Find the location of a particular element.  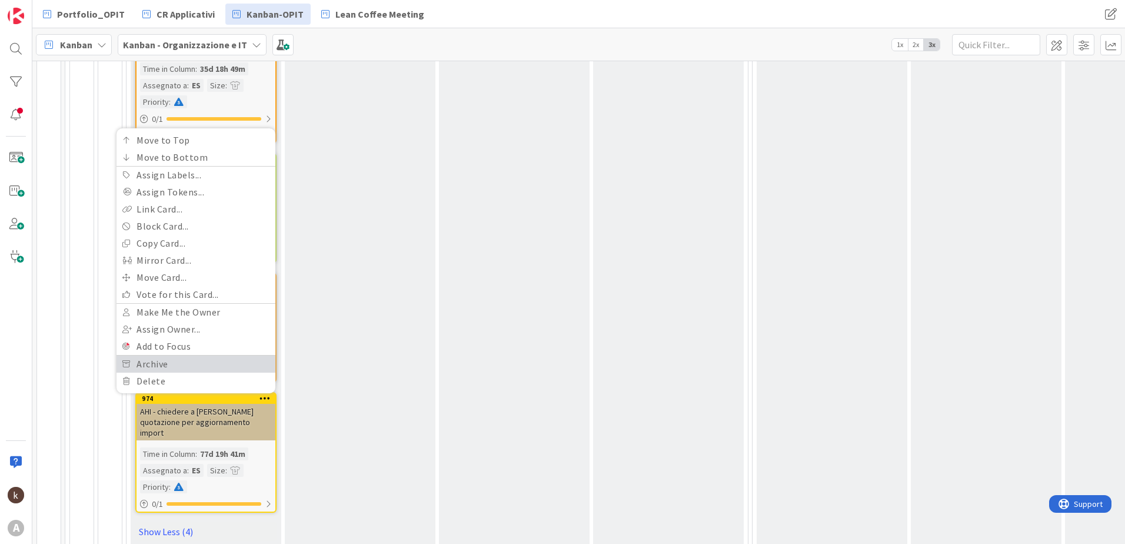

a: Move to Bottom is located at coordinates (196, 157).